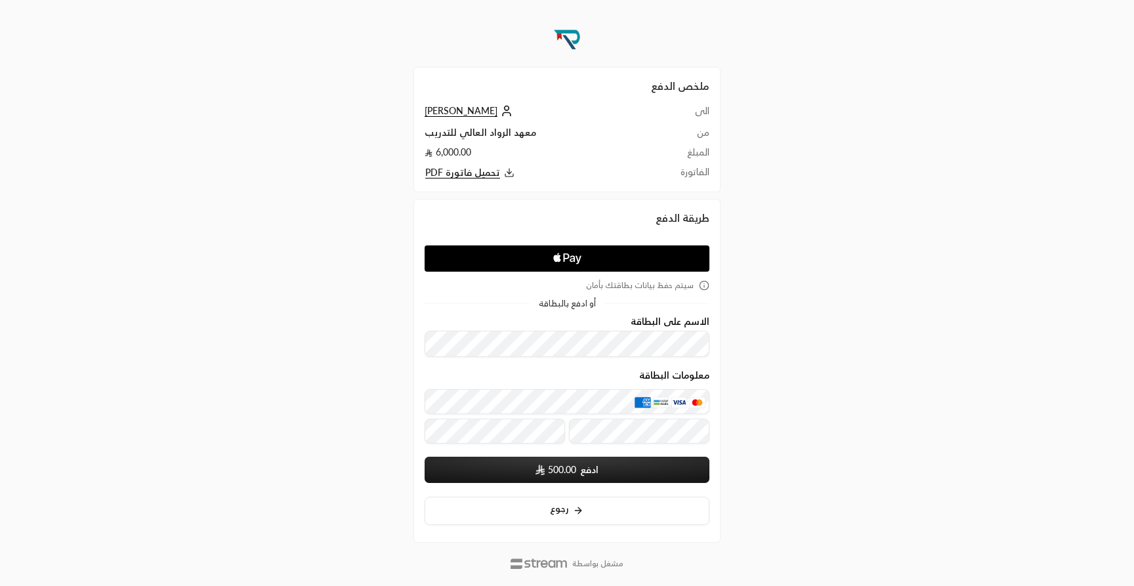 This screenshot has width=1134, height=586. Describe the element at coordinates (680, 136) in the screenshot. I see `td: من` at that location.